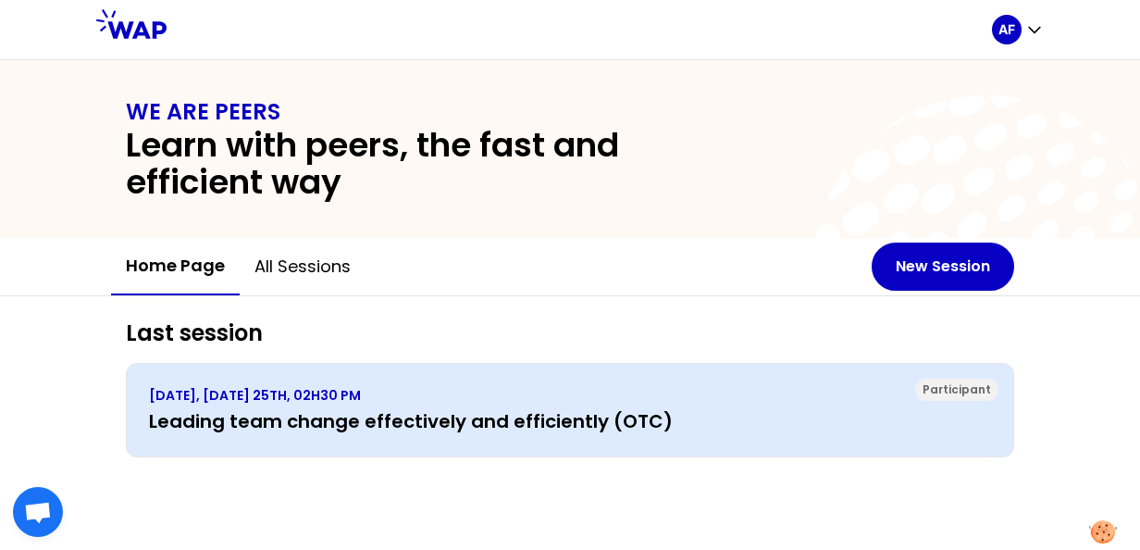 The height and width of the screenshot is (550, 1140). I want to click on p: AF, so click(1007, 30).